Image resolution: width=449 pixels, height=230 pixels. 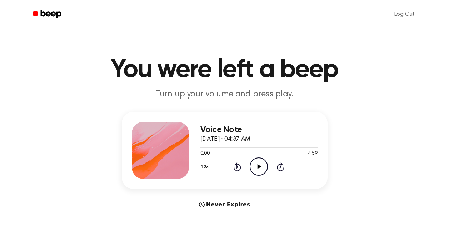 What do you see at coordinates (47, 14) in the screenshot?
I see `a: Beep` at bounding box center [47, 14].